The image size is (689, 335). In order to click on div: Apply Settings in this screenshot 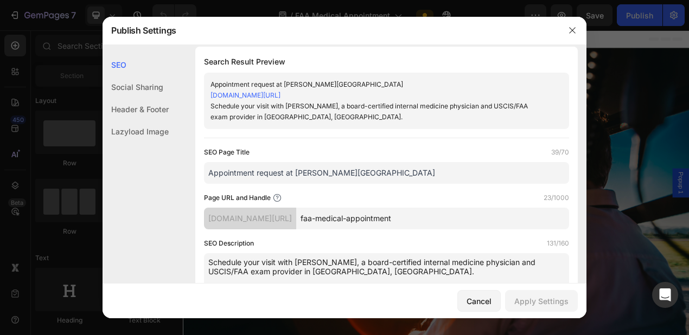, I will do `click(542, 301)`.